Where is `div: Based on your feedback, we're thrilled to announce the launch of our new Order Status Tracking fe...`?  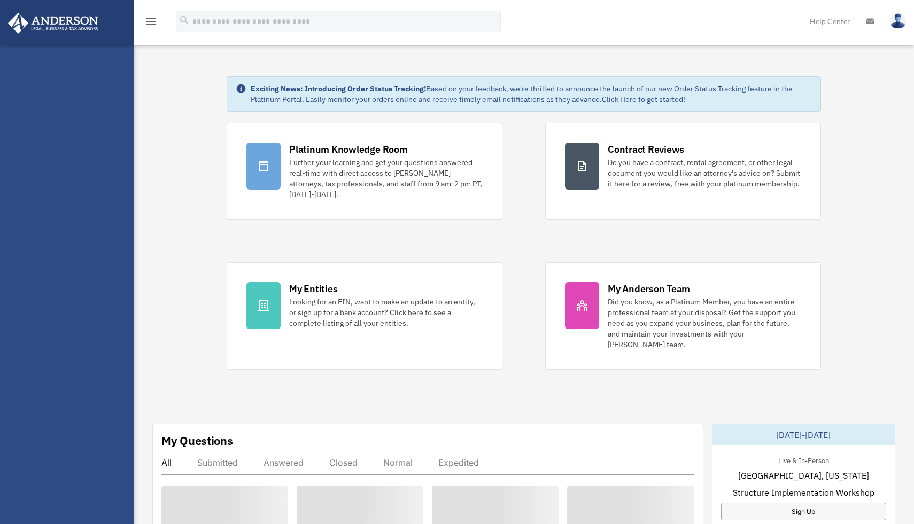 div: Based on your feedback, we're thrilled to announce the launch of our new Order Status Tracking fe... is located at coordinates (531, 94).